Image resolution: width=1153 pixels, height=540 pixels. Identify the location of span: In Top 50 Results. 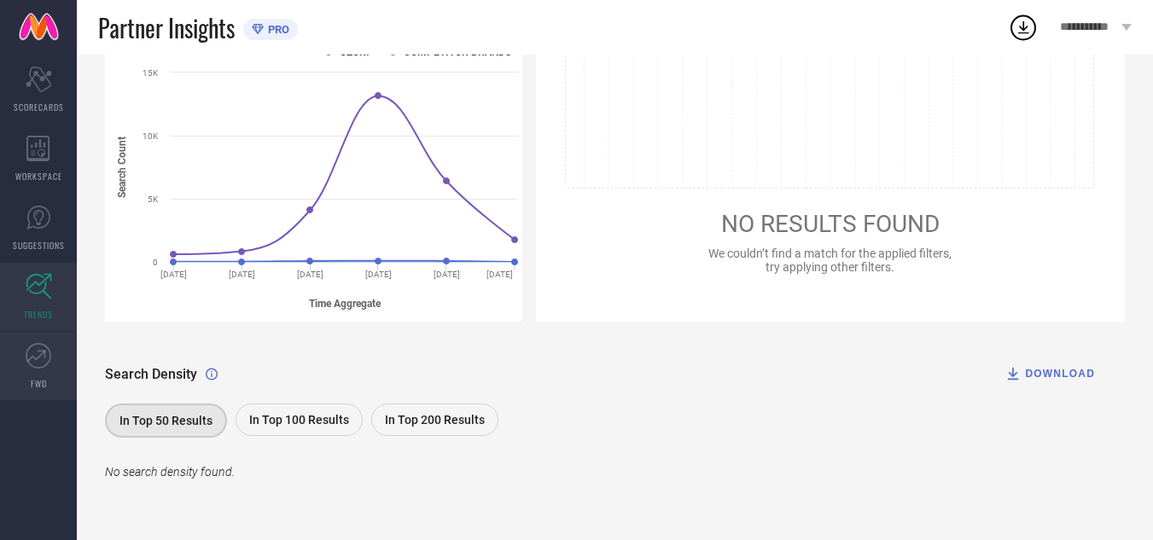
(166, 421).